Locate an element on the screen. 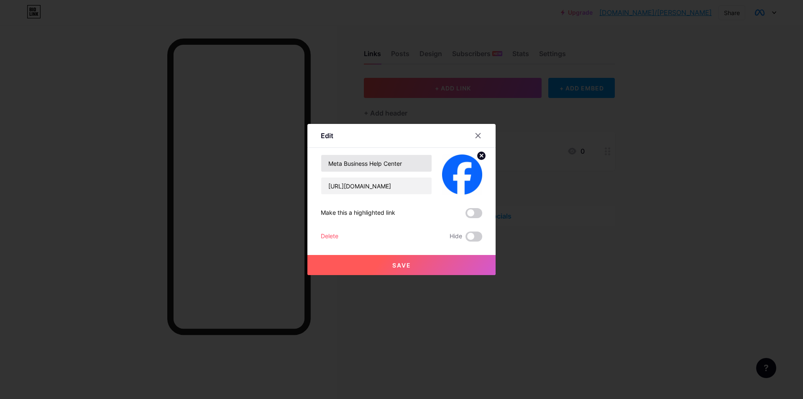 Image resolution: width=803 pixels, height=399 pixels. span: Save is located at coordinates (402, 265).